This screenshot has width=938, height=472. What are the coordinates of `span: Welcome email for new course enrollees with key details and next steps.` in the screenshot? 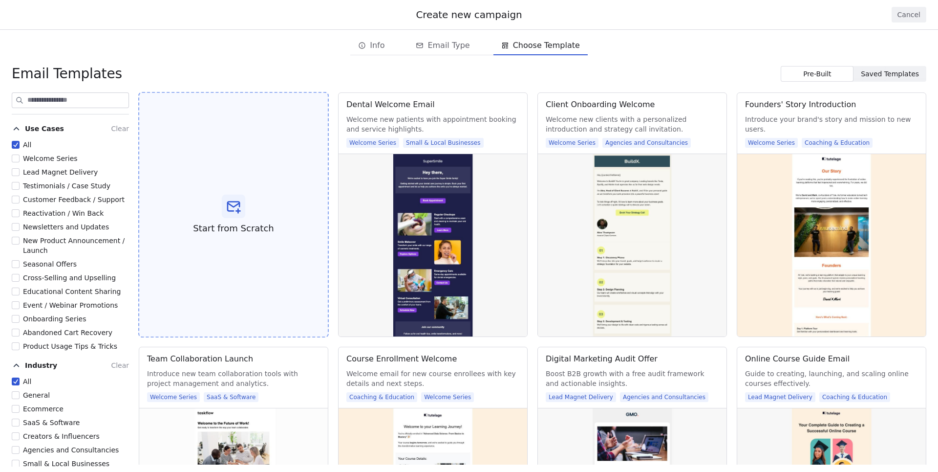 It's located at (433, 378).